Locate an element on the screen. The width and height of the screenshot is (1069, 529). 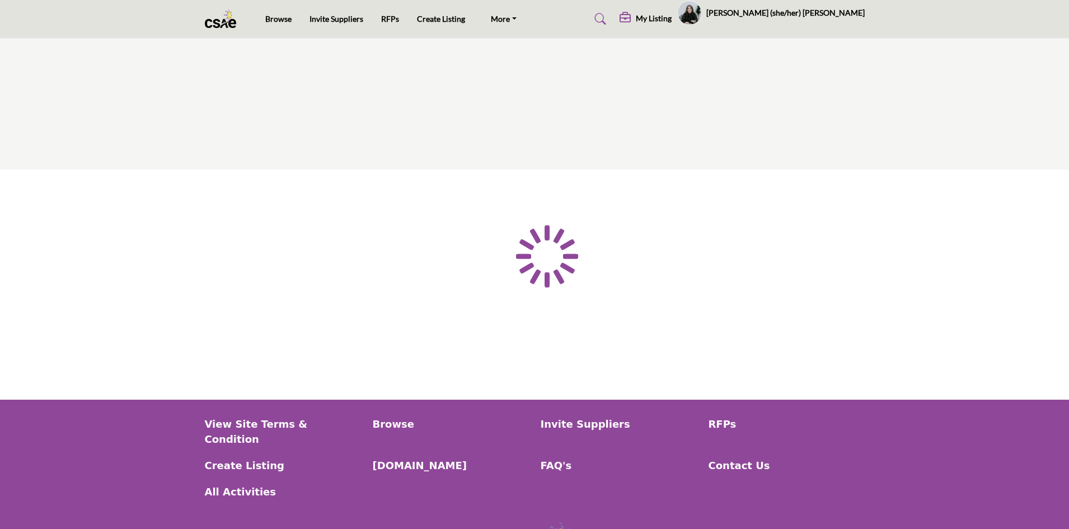
a: All Activities is located at coordinates (283, 492).